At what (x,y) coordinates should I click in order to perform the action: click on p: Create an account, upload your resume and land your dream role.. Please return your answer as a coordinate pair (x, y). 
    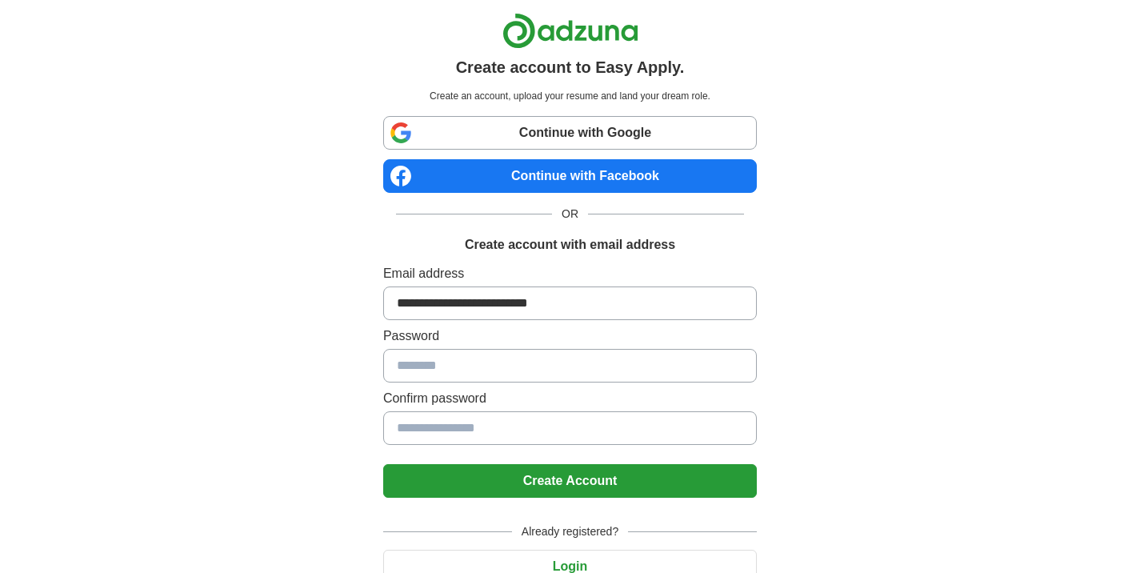
    Looking at the image, I should click on (569, 96).